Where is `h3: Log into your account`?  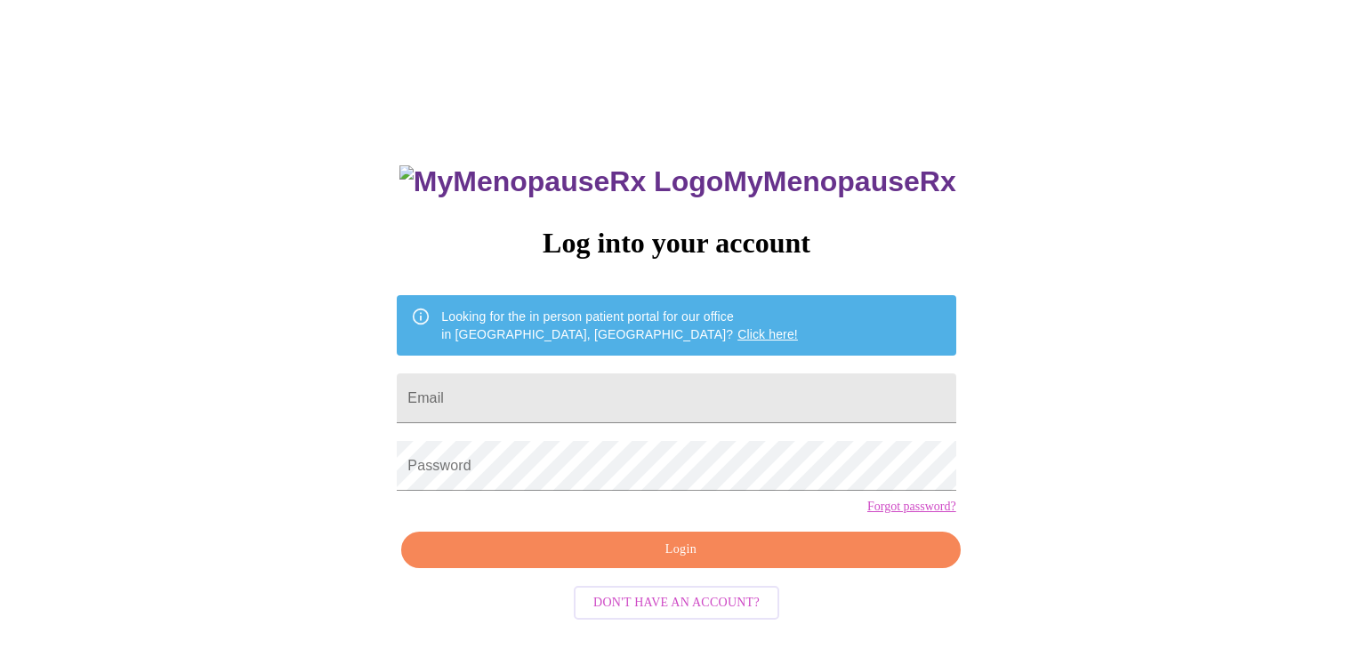
h3: Log into your account is located at coordinates (676, 243).